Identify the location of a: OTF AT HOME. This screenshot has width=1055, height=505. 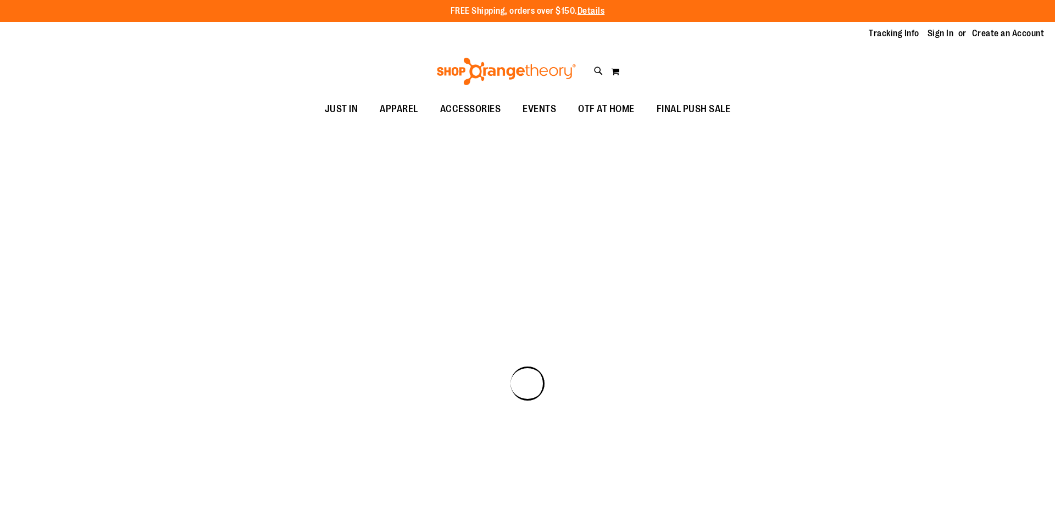
(606, 109).